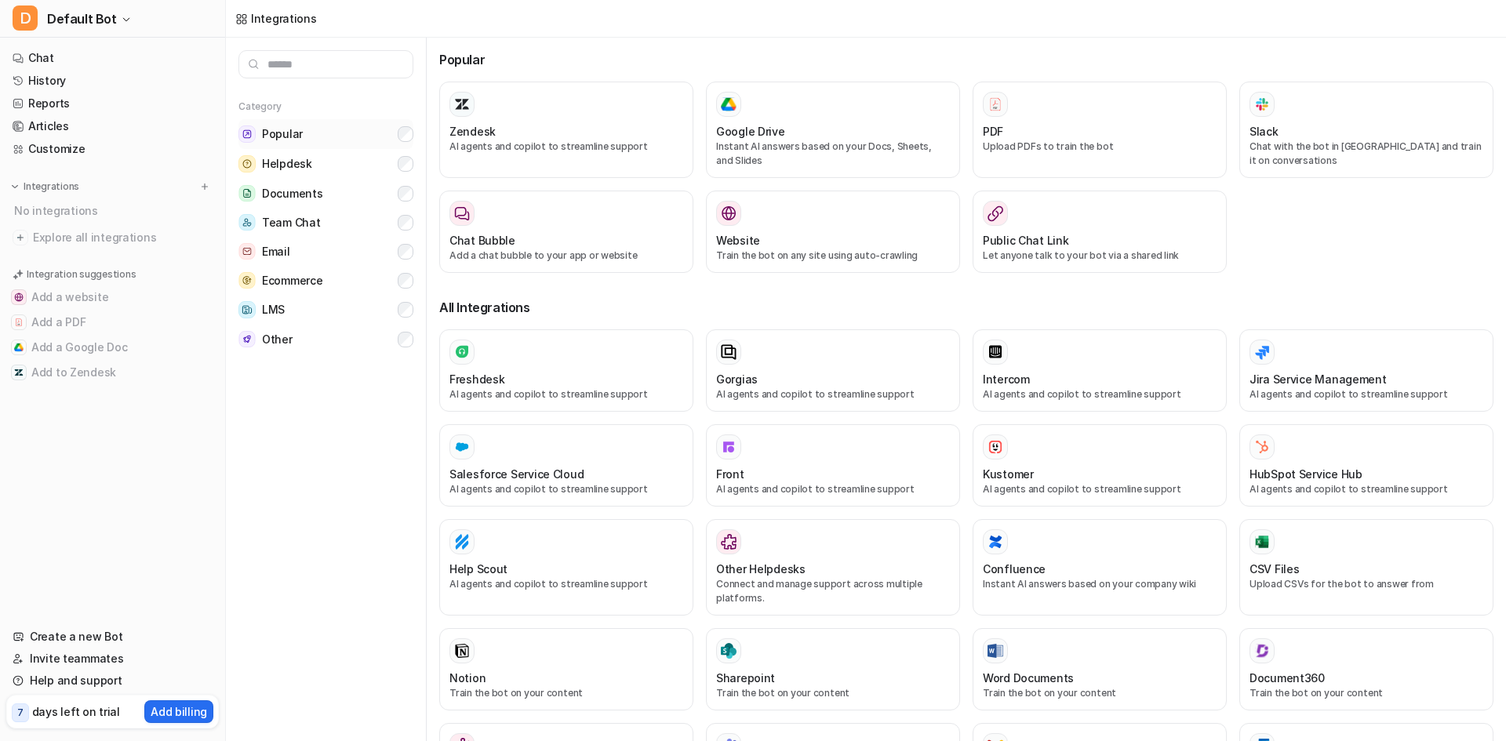 The image size is (1506, 741). I want to click on button: Add a websiteAdd a website, so click(112, 297).